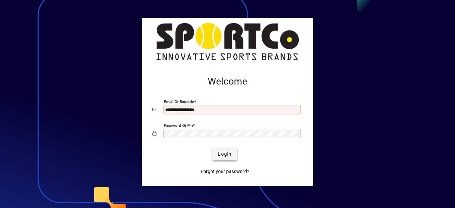 This screenshot has height=208, width=455. I want to click on a: Forgot your password?, so click(225, 171).